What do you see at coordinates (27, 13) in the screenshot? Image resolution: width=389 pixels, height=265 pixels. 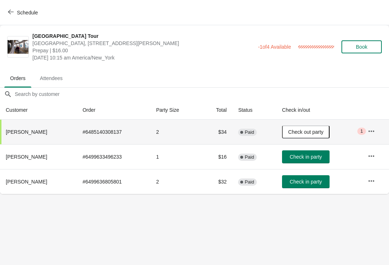 I see `span: Schedule` at bounding box center [27, 13].